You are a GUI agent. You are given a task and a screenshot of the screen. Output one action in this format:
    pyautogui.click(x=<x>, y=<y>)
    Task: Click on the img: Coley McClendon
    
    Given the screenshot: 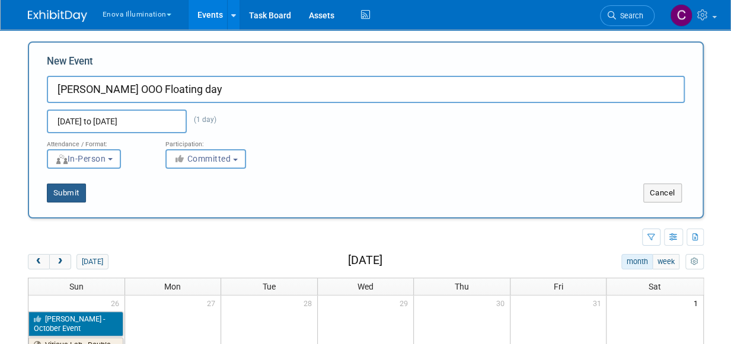 What is the action you would take?
    pyautogui.click(x=681, y=15)
    